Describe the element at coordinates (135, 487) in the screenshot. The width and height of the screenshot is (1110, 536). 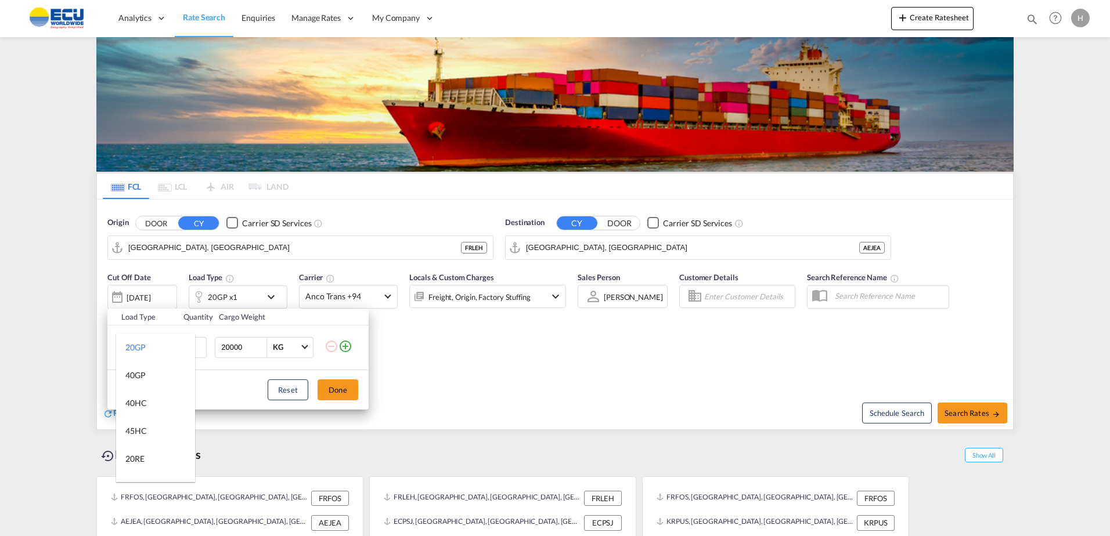
I see `div: 40RE` at that location.